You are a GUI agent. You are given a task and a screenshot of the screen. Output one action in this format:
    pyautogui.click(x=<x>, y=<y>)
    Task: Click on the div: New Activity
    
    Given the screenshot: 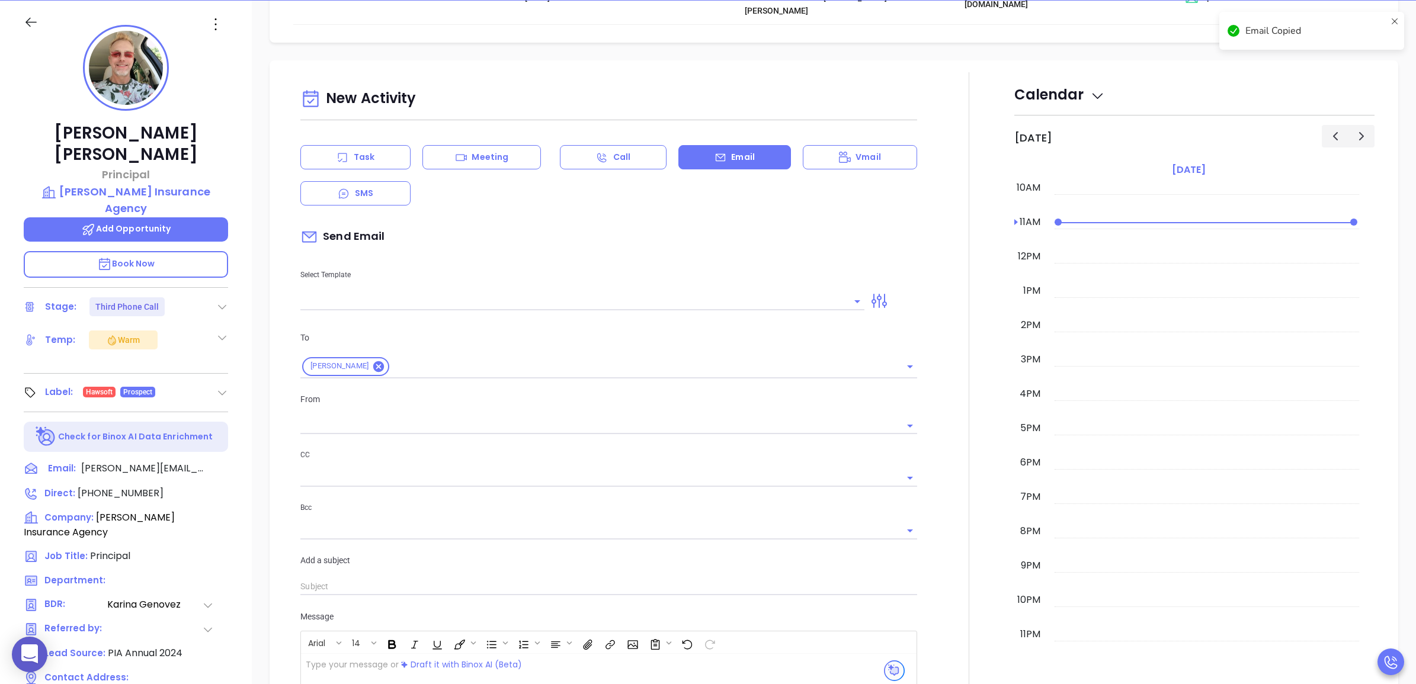 What is the action you would take?
    pyautogui.click(x=609, y=99)
    